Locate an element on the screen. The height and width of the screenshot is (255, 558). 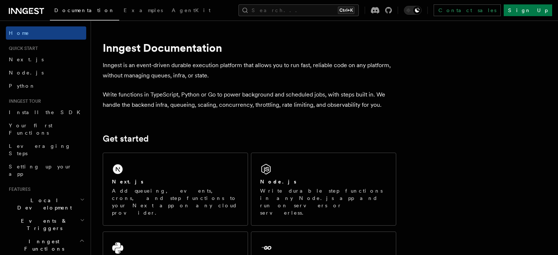
span: Install the SDK is located at coordinates (47, 112).